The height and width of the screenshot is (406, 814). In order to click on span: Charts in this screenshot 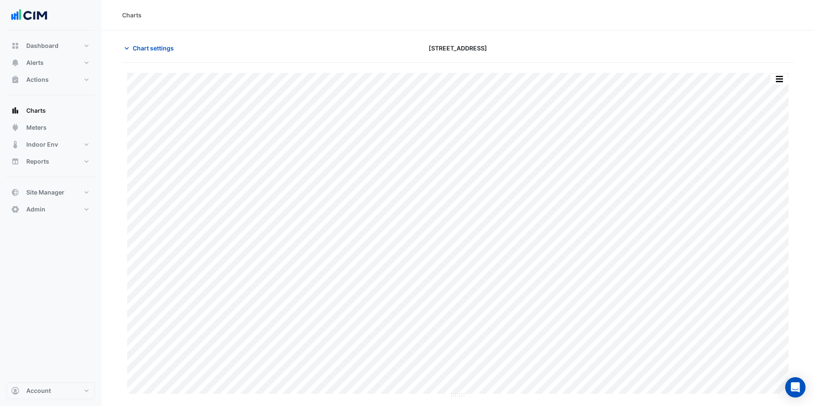, I will do `click(36, 111)`.